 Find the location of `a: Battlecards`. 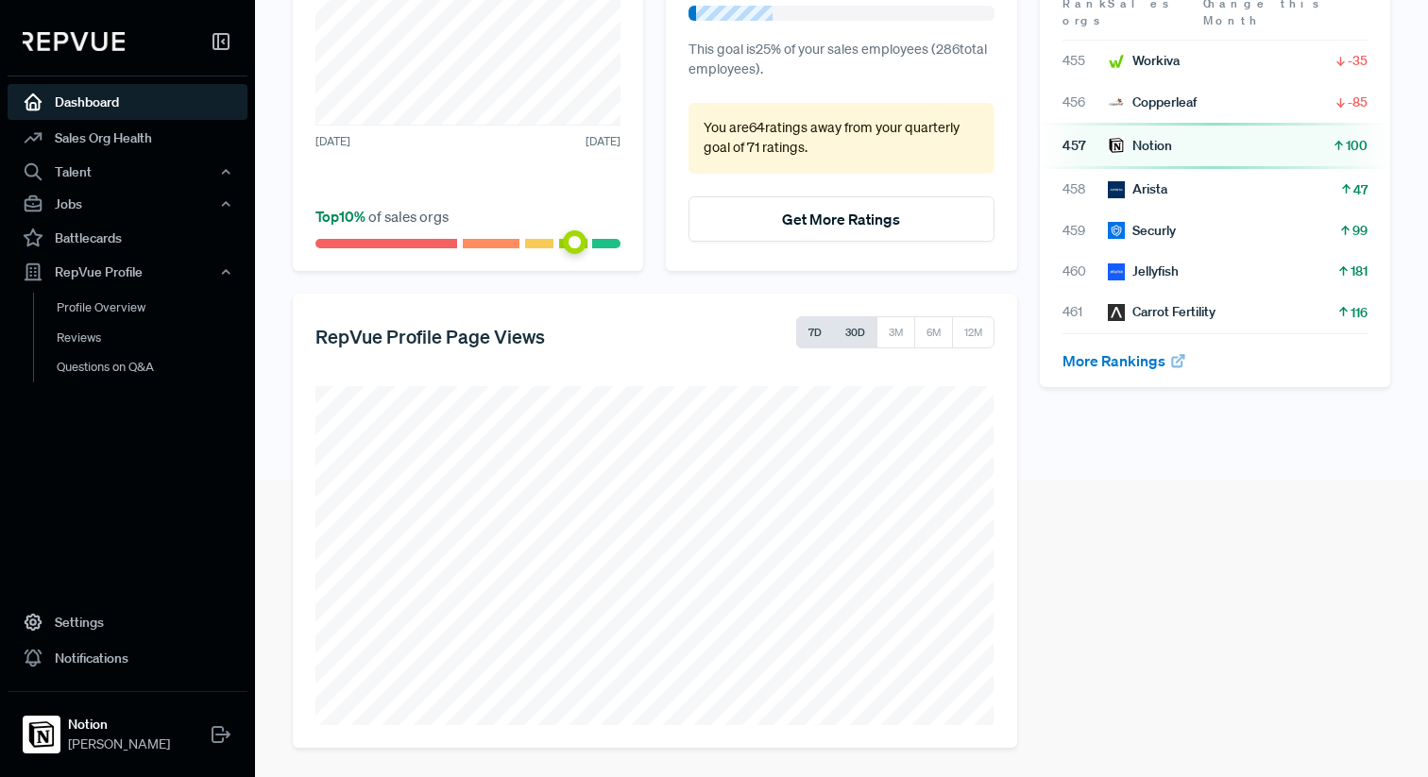

a: Battlecards is located at coordinates (128, 238).